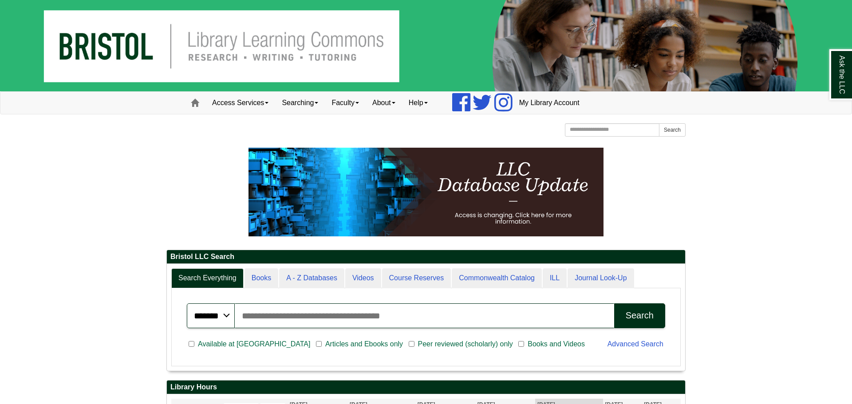  Describe the element at coordinates (600, 278) in the screenshot. I see `a: Journal Look-Up` at that location.